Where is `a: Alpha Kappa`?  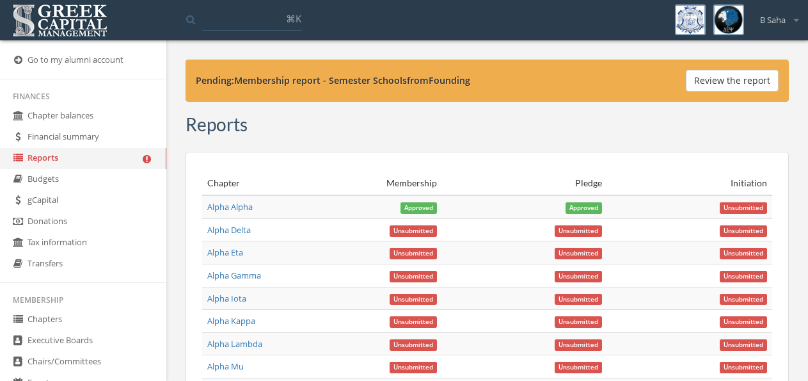 a: Alpha Kappa is located at coordinates (231, 320).